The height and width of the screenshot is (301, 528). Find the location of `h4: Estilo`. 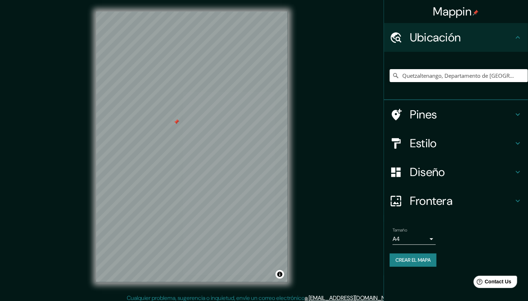

h4: Estilo is located at coordinates (462, 143).